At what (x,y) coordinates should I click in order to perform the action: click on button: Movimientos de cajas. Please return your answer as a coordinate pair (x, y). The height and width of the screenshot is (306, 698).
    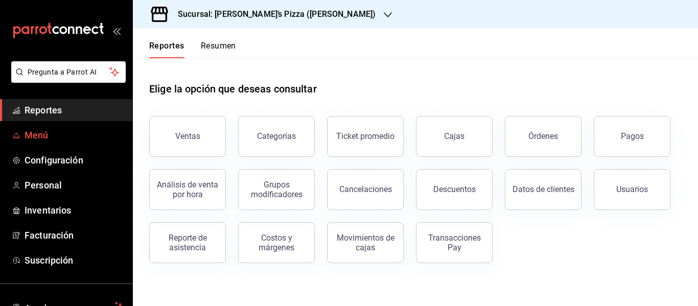
    Looking at the image, I should click on (365, 243).